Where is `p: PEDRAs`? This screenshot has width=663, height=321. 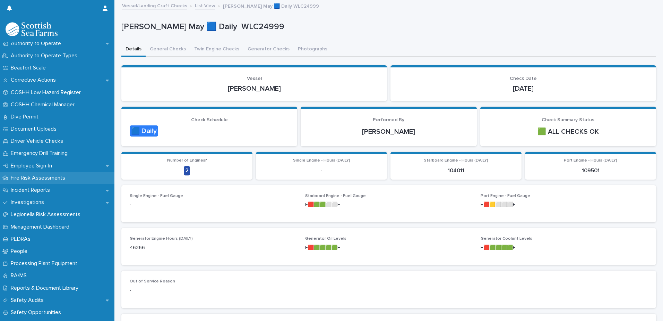 p: PEDRAs is located at coordinates (22, 239).